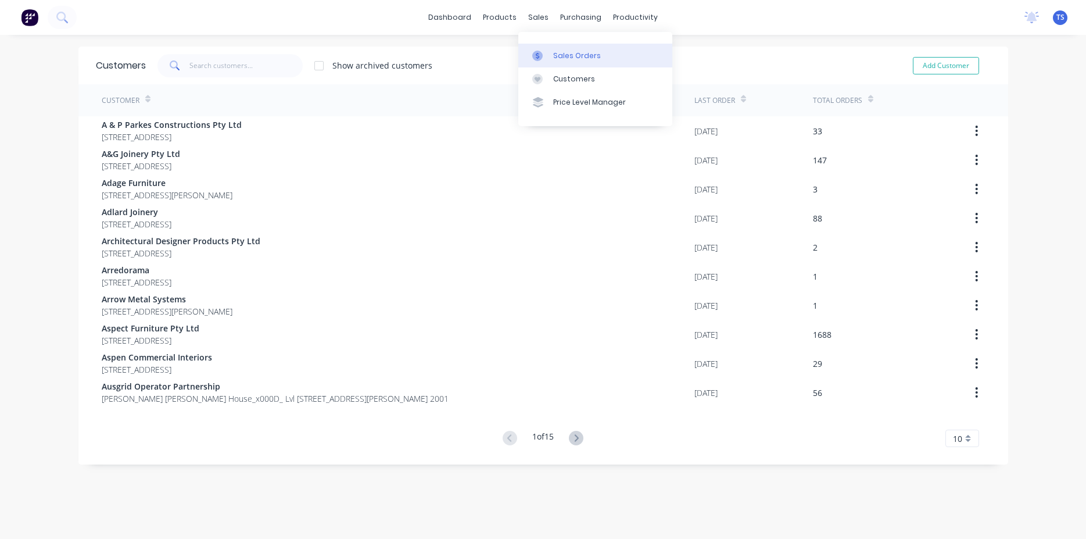 The height and width of the screenshot is (539, 1086). I want to click on span: 10, so click(958, 438).